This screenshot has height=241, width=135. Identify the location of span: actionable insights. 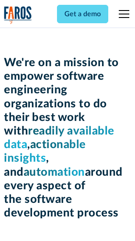
(45, 151).